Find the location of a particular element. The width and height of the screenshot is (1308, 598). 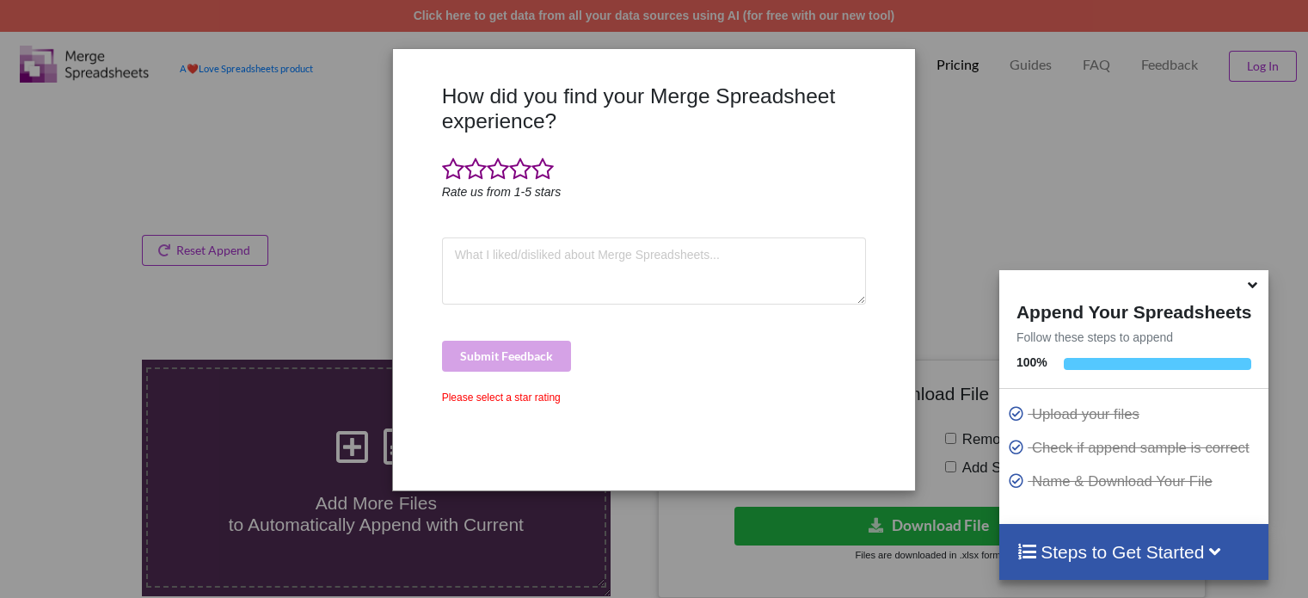

h3: How did you find your Merge Spreadsheet experience? is located at coordinates (654, 108).